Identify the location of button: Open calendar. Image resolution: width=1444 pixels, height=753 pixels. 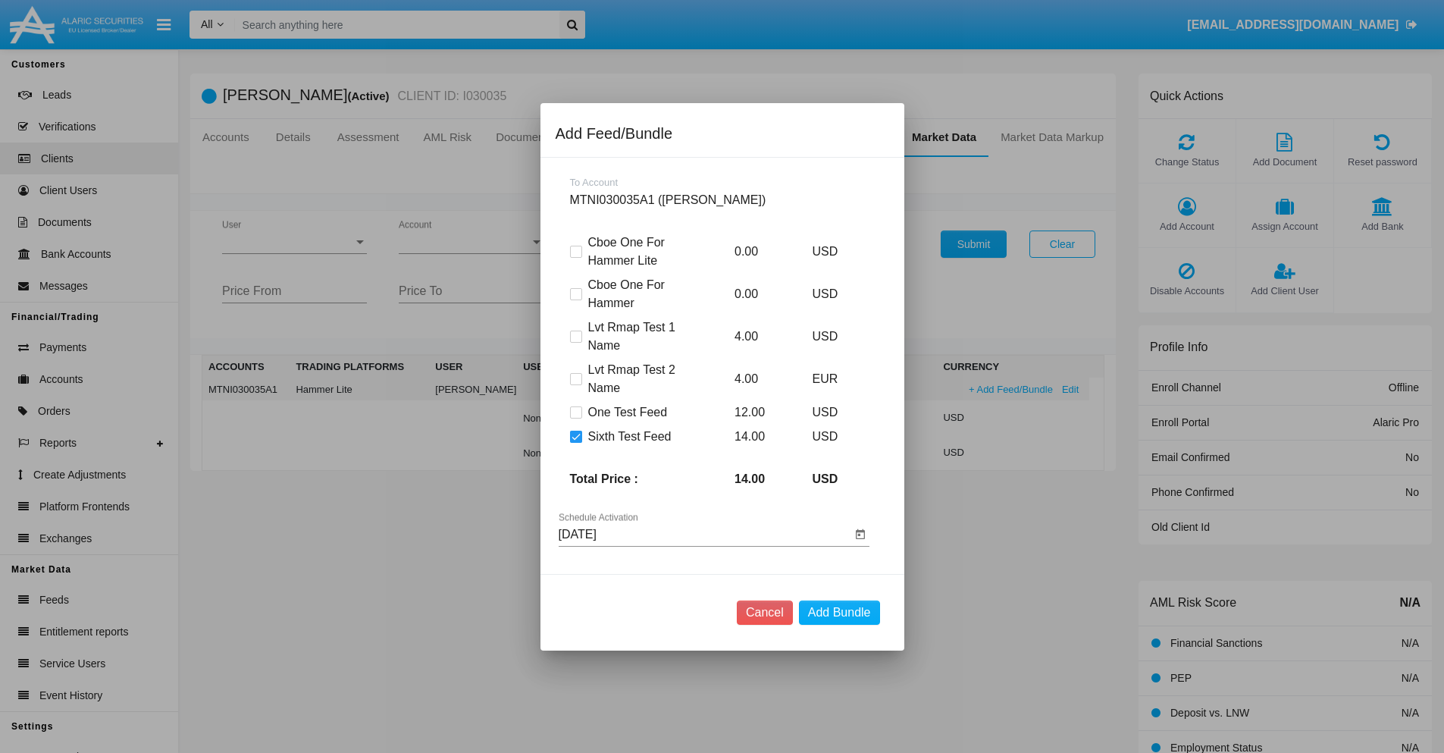
(861, 535).